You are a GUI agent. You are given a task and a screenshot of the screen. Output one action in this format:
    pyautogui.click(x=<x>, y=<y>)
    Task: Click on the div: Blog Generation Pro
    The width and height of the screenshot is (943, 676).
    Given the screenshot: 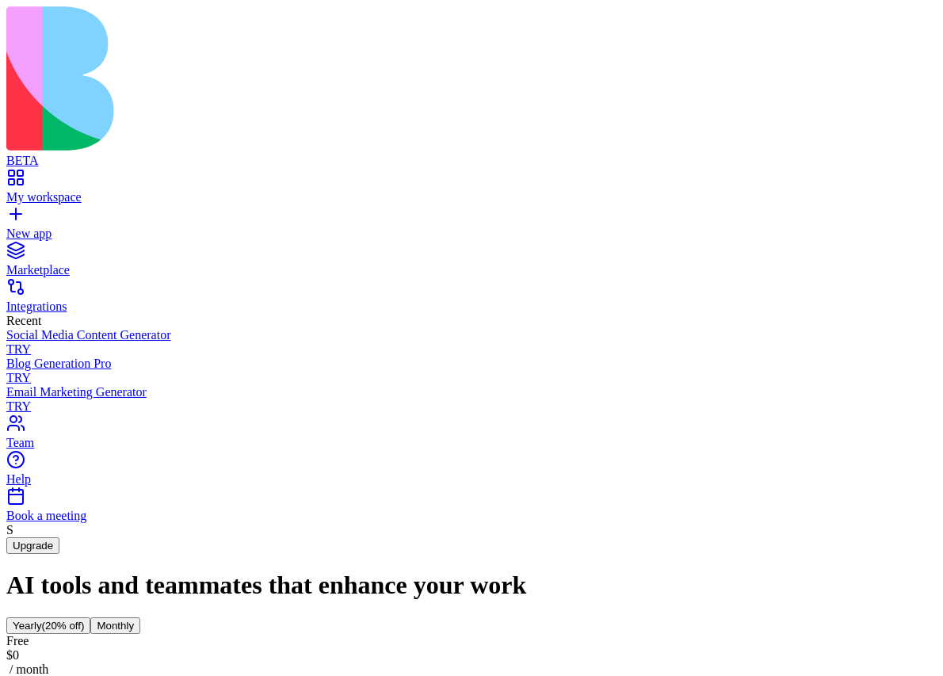 What is the action you would take?
    pyautogui.click(x=472, y=364)
    